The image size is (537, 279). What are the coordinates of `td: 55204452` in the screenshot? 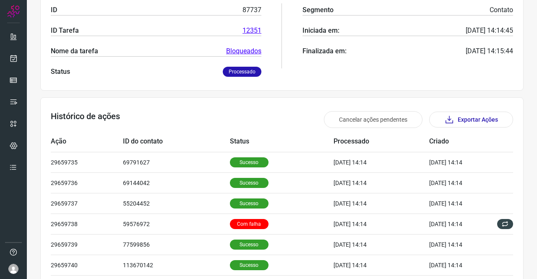 It's located at (176, 203).